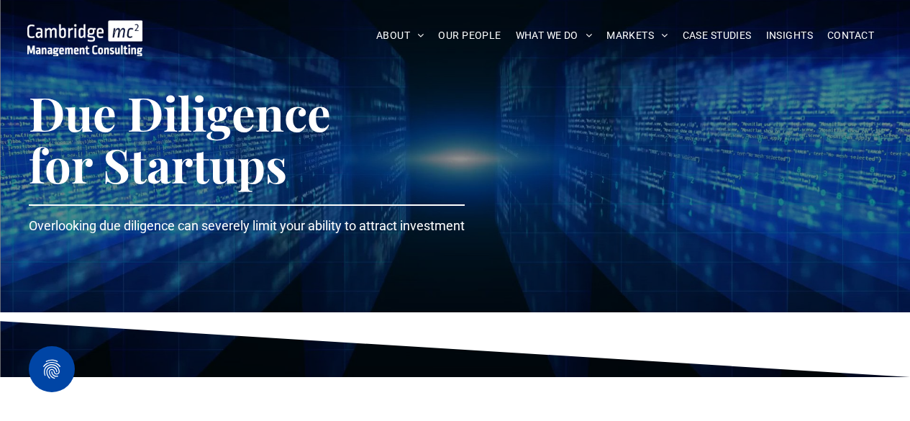 The height and width of the screenshot is (421, 910). I want to click on a: CONTACT, so click(850, 35).